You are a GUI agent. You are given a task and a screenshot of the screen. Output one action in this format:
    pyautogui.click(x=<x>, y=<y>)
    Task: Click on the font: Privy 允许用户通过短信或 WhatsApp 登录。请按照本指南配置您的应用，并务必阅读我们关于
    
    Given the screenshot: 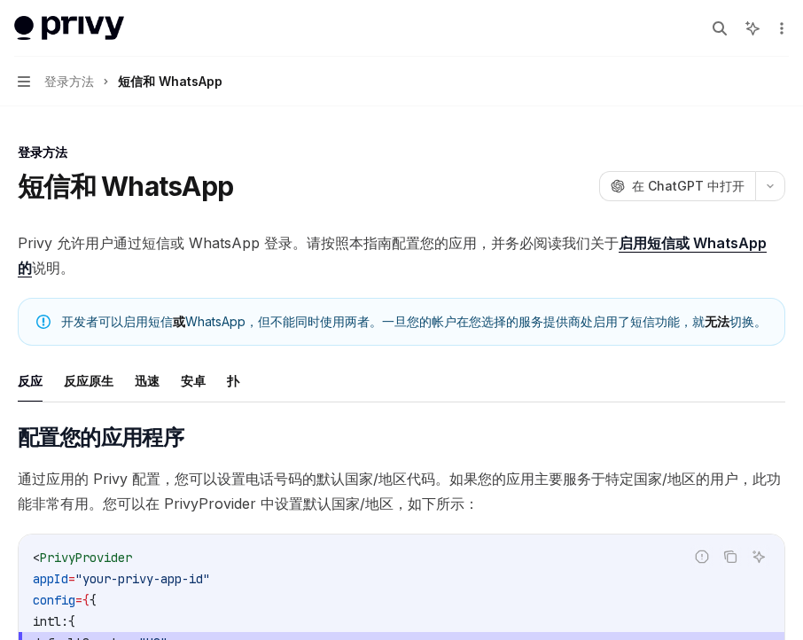 What is the action you would take?
    pyautogui.click(x=318, y=243)
    